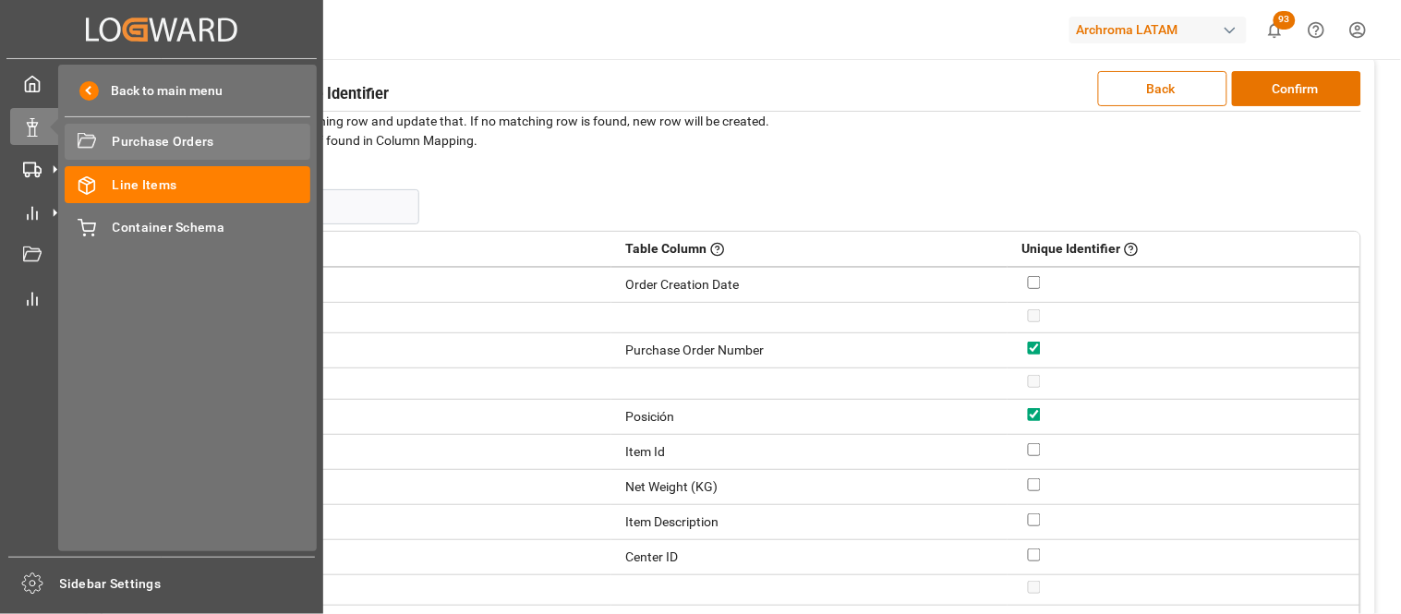 The width and height of the screenshot is (1401, 614). I want to click on span: Sidebar Settings, so click(187, 584).